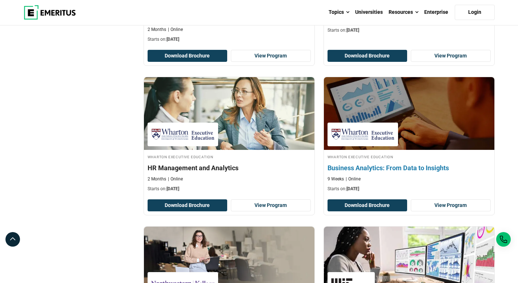 The image size is (518, 283). What do you see at coordinates (229, 113) in the screenshot?
I see `img: HR Management and Analytics | Online Human Resources Course` at bounding box center [229, 113].